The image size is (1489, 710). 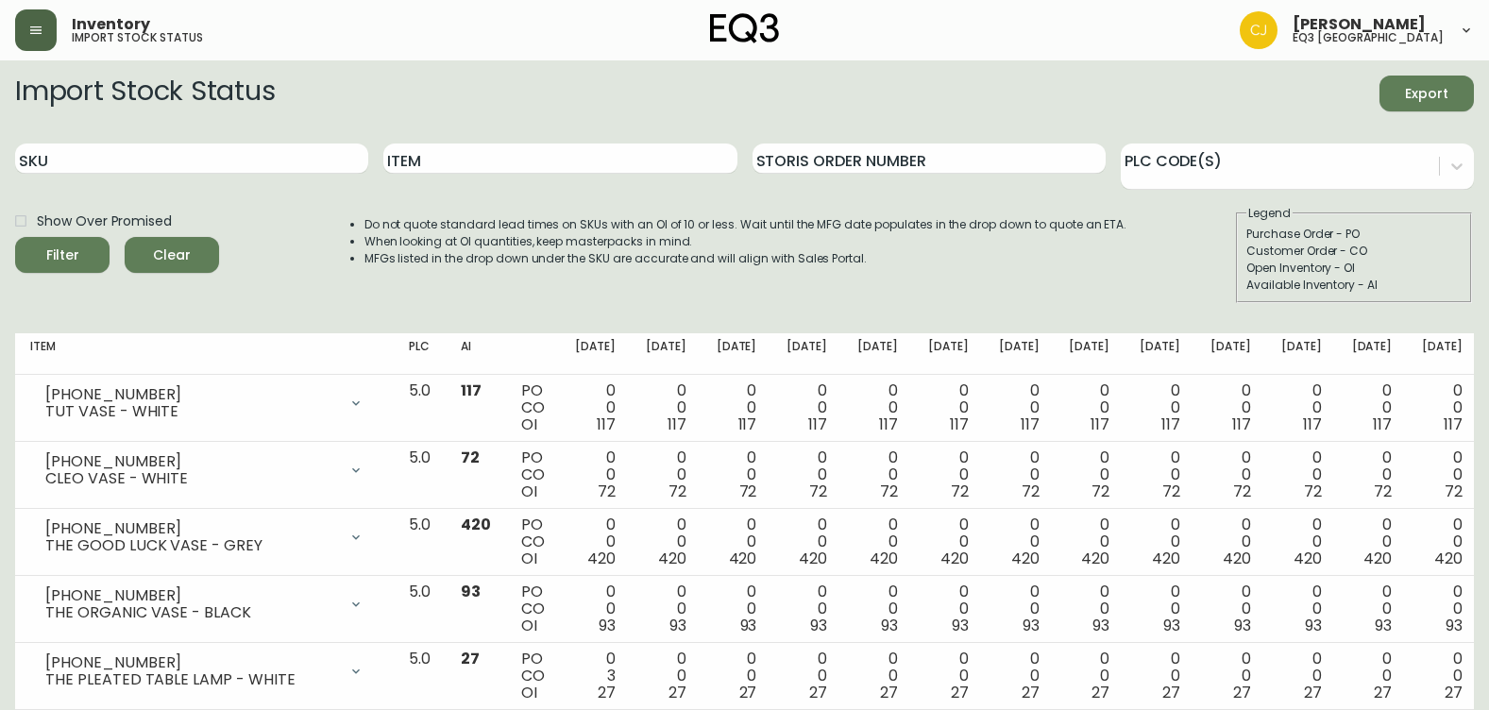 I want to click on li: Do not quote standard lead times on SKUs with an OI of 10 or less. Wait until the MFG date popula..., so click(x=746, y=225).